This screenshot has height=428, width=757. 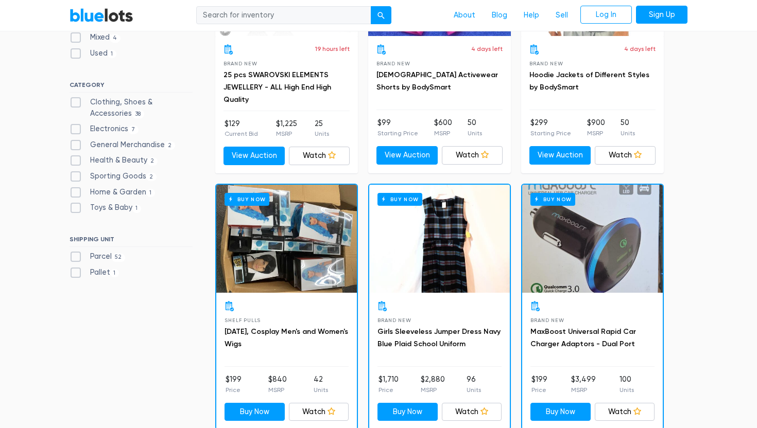 I want to click on a: Sign Up, so click(x=662, y=15).